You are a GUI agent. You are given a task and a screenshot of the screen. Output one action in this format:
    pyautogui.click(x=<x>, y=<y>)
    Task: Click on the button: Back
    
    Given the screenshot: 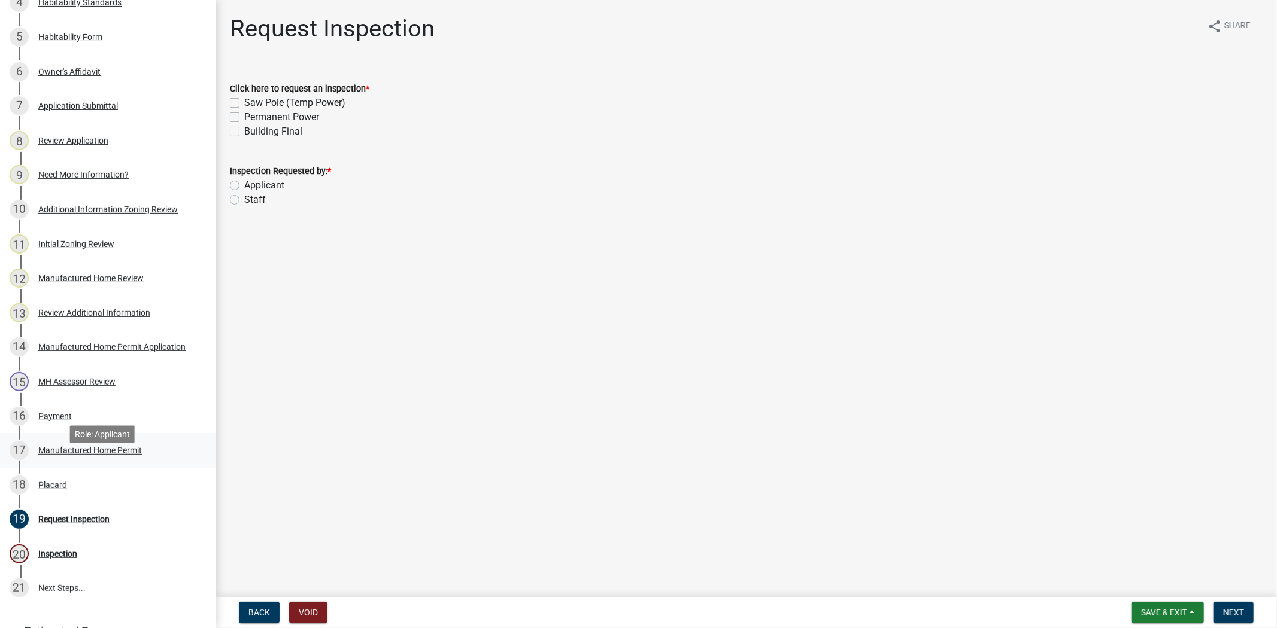 What is the action you would take?
    pyautogui.click(x=259, y=613)
    